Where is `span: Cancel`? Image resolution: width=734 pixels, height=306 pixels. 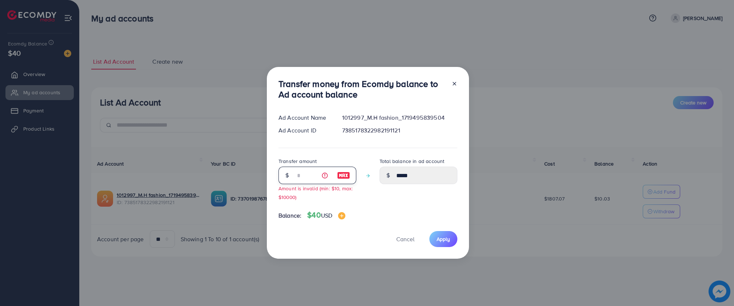 span: Cancel is located at coordinates (405, 239).